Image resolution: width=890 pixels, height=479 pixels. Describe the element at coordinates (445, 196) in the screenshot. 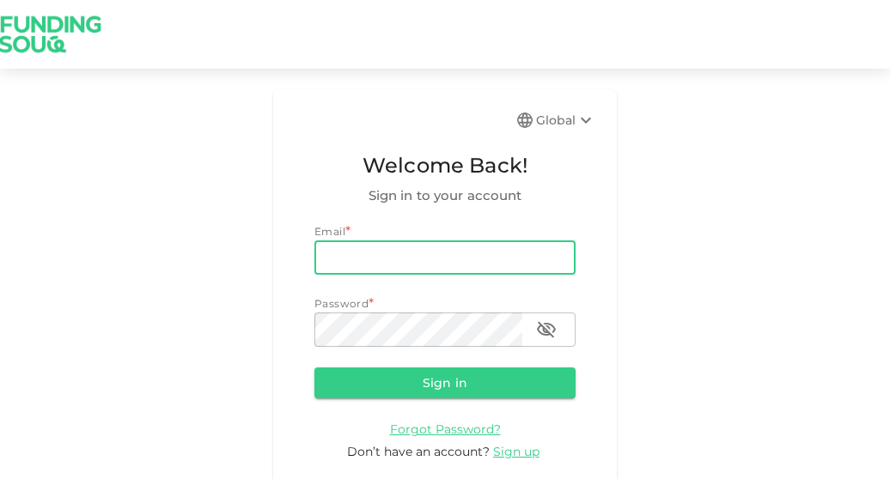

I see `span: Sign in to your account` at that location.